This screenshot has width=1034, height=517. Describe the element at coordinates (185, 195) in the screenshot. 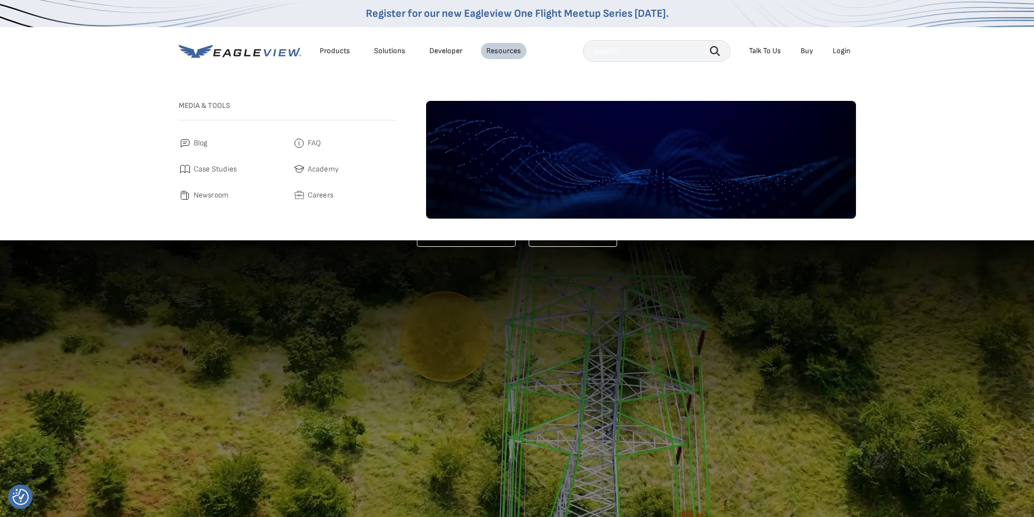

I see `img: newsroom.svg` at that location.